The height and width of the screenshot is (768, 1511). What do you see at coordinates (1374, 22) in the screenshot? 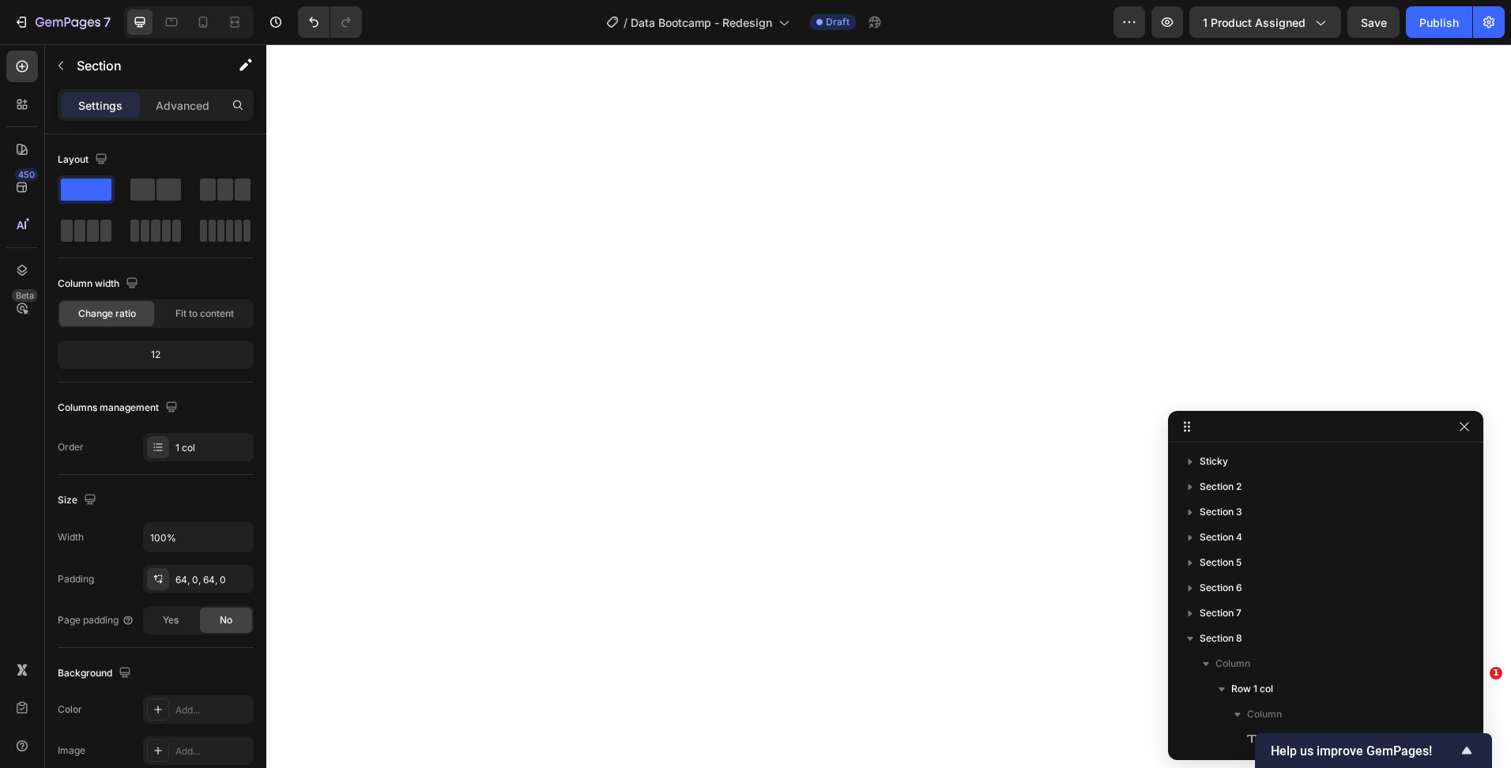
I see `button: Save` at bounding box center [1374, 22].